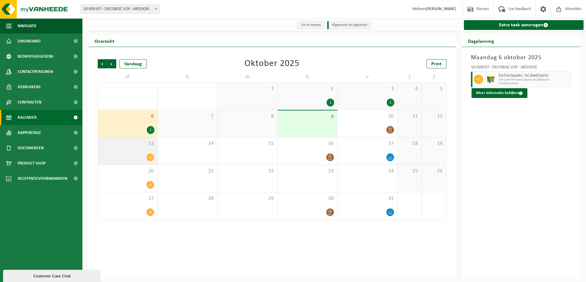 This screenshot has height=282, width=586. I want to click on span: Rapportage, so click(29, 133).